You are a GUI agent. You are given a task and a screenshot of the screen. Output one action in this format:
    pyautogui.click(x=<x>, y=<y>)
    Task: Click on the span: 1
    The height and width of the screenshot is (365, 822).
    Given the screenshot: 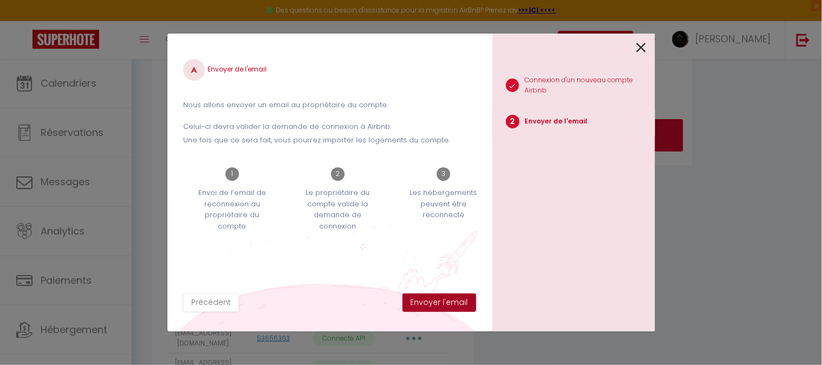 What is the action you would take?
    pyautogui.click(x=232, y=174)
    